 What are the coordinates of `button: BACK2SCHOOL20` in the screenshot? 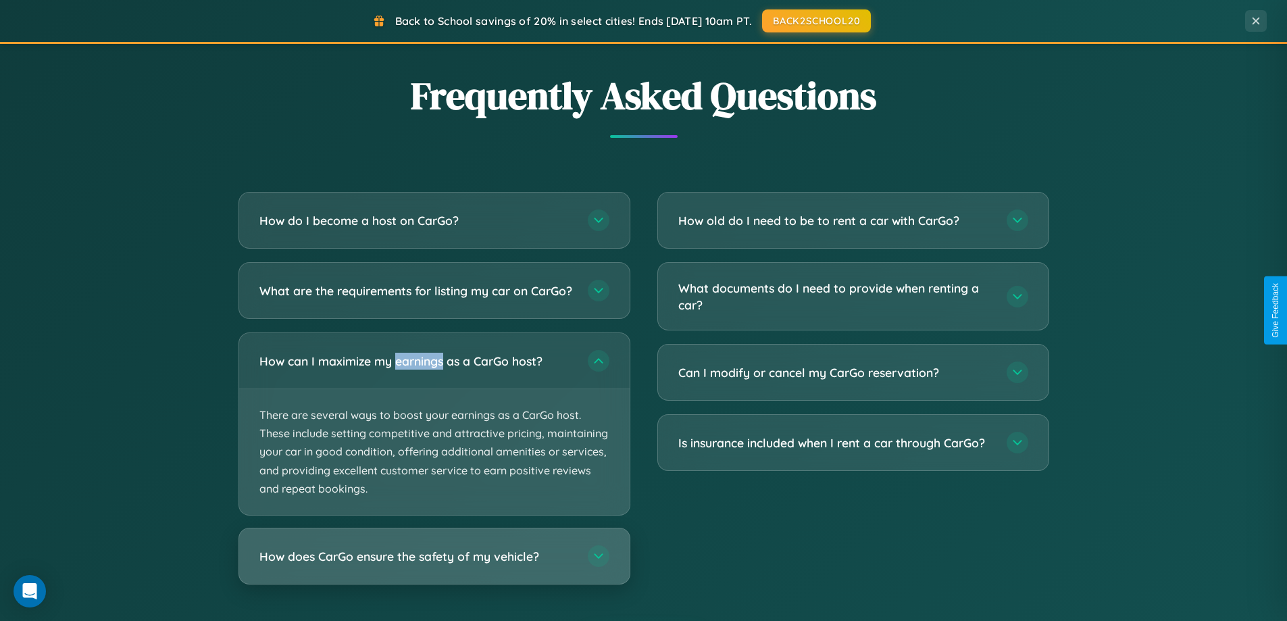 It's located at (816, 21).